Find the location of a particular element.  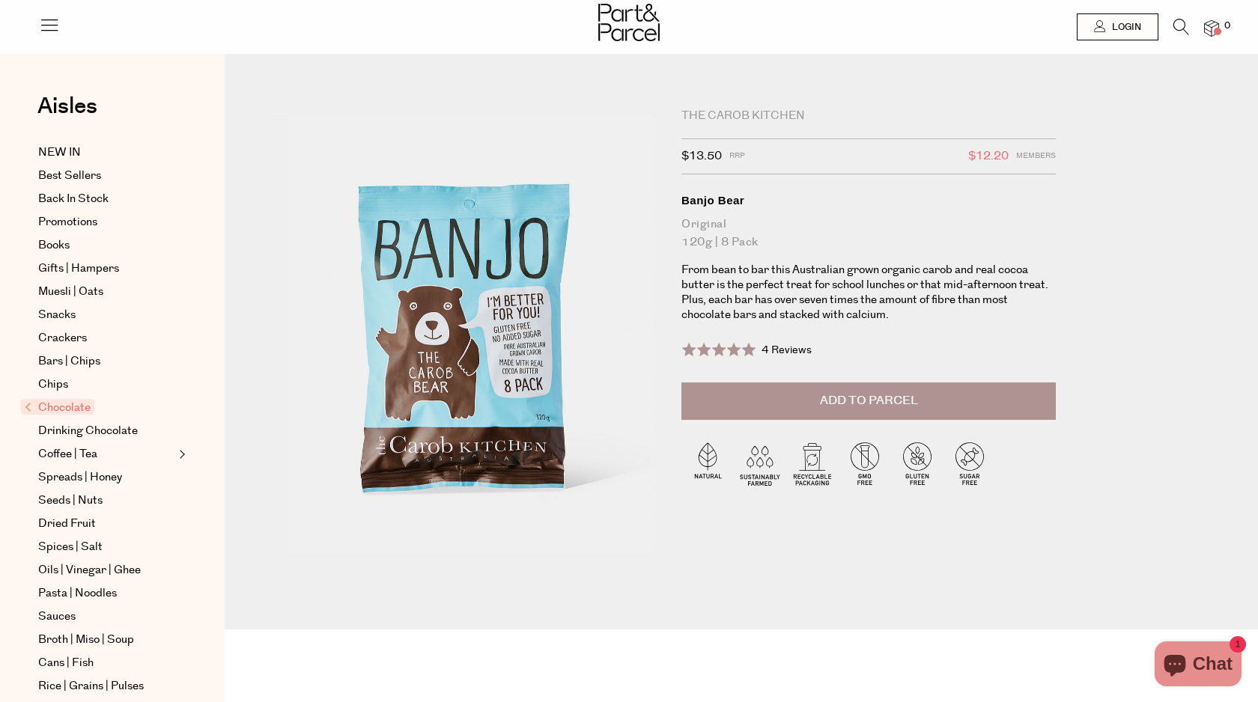

a: Chips is located at coordinates (106, 385).